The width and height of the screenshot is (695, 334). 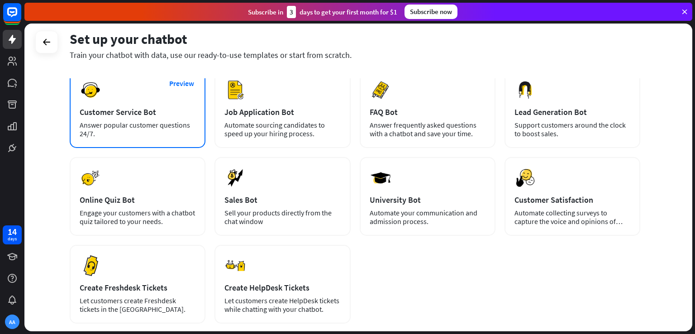 What do you see at coordinates (282, 200) in the screenshot?
I see `div: Sales Bot` at bounding box center [282, 200].